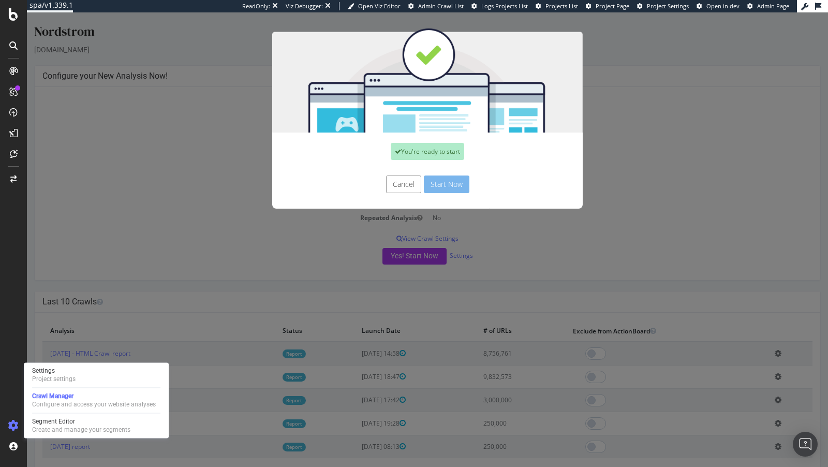 The height and width of the screenshot is (467, 828). What do you see at coordinates (94, 396) in the screenshot?
I see `div: Crawl Manager` at bounding box center [94, 396].